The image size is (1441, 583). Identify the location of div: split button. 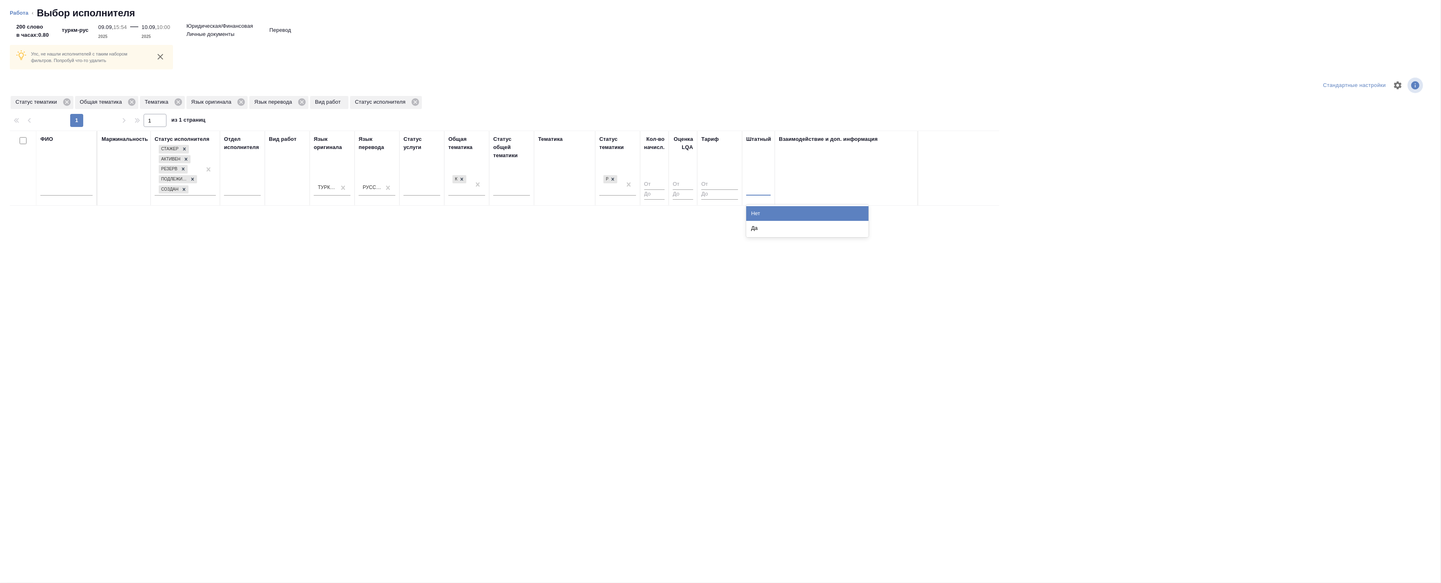
(1354, 85).